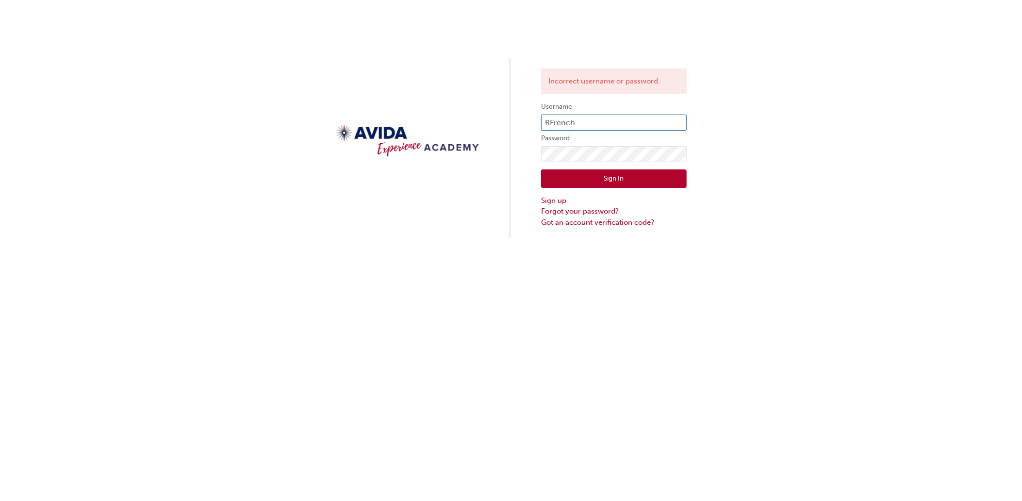 The width and height of the screenshot is (1022, 501). Describe the element at coordinates (614, 107) in the screenshot. I see `label: Username` at that location.